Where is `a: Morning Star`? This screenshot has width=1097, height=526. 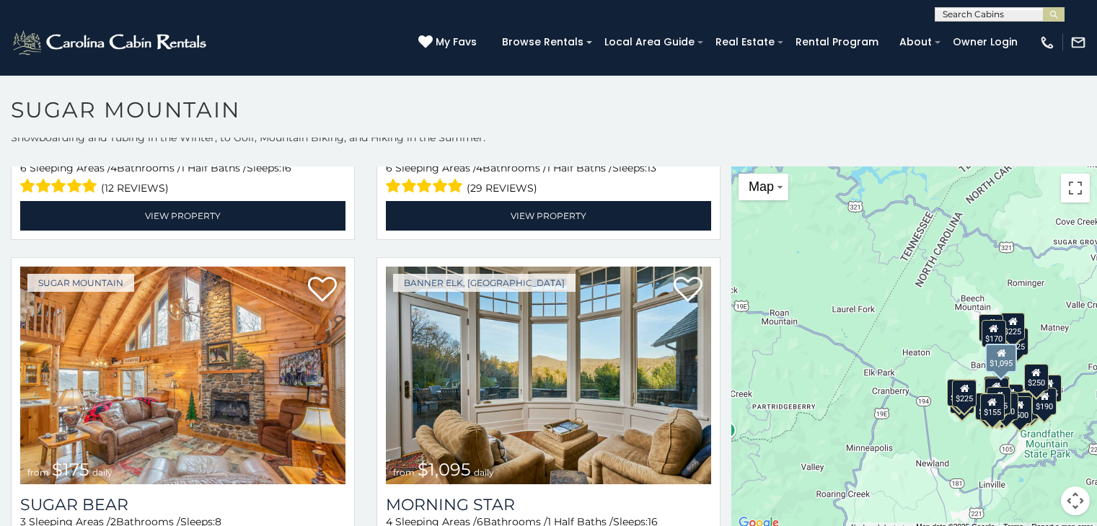 a: Morning Star is located at coordinates (548, 505).